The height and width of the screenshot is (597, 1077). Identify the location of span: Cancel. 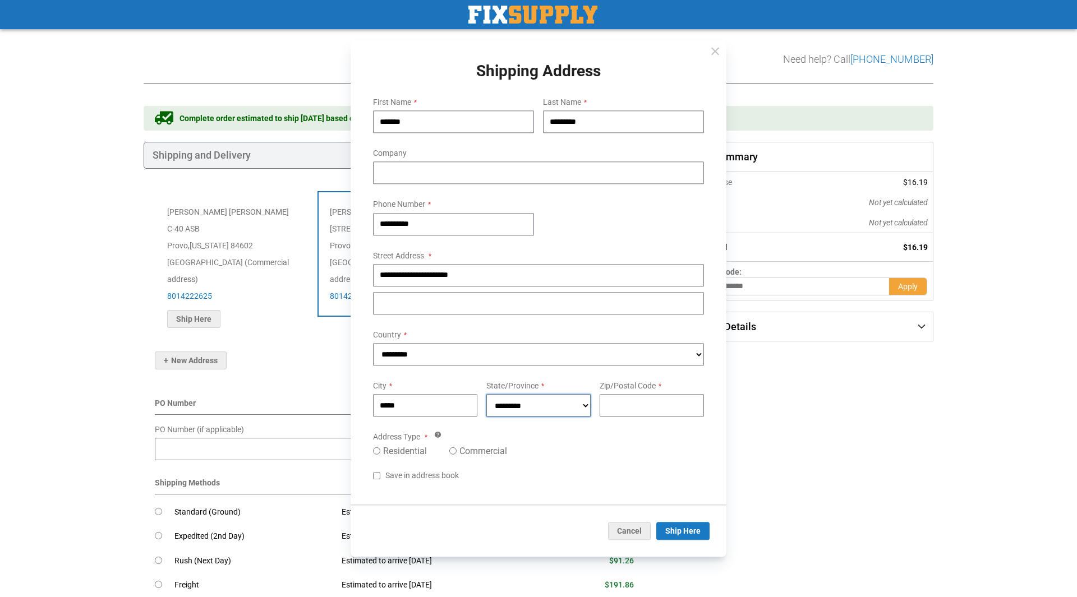
(629, 531).